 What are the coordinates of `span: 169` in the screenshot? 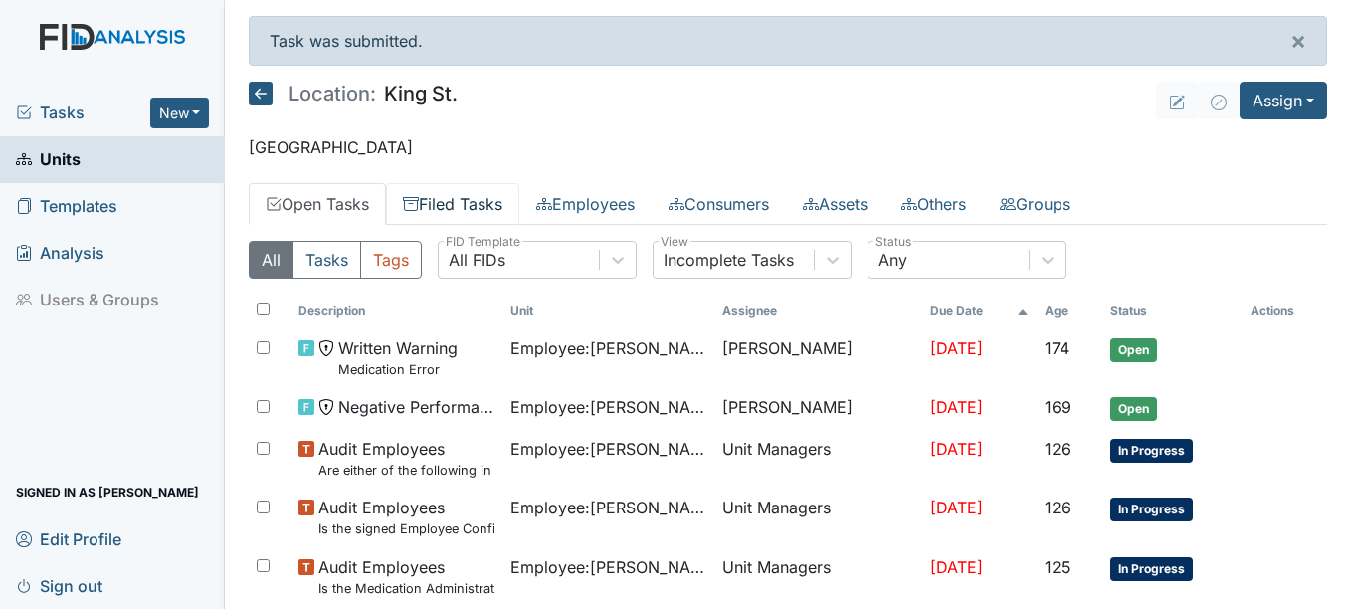 It's located at (1057, 407).